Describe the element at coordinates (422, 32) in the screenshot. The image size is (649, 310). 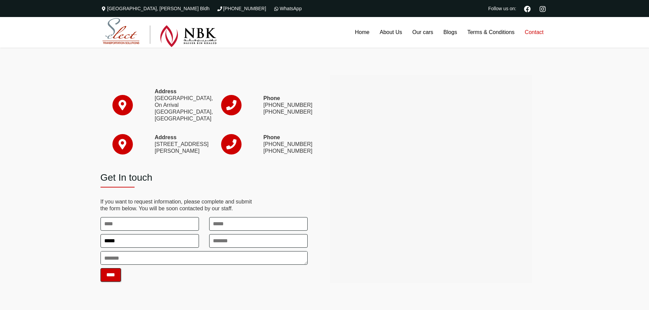
I see `a: Our cars` at that location.